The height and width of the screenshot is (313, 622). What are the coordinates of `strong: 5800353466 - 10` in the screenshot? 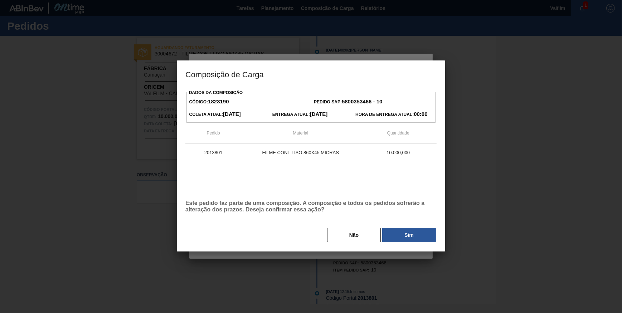 It's located at (362, 101).